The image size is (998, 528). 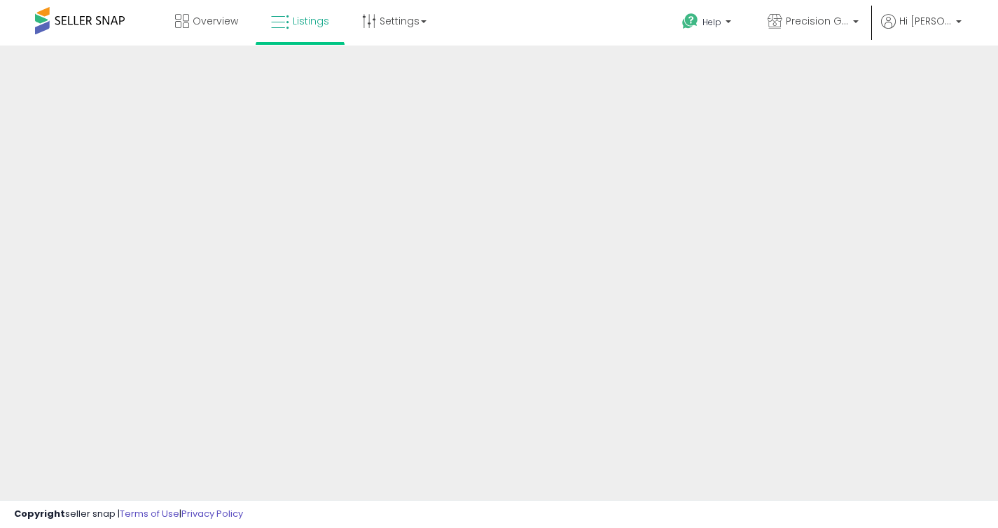 What do you see at coordinates (708, 24) in the screenshot?
I see `a: Help` at bounding box center [708, 24].